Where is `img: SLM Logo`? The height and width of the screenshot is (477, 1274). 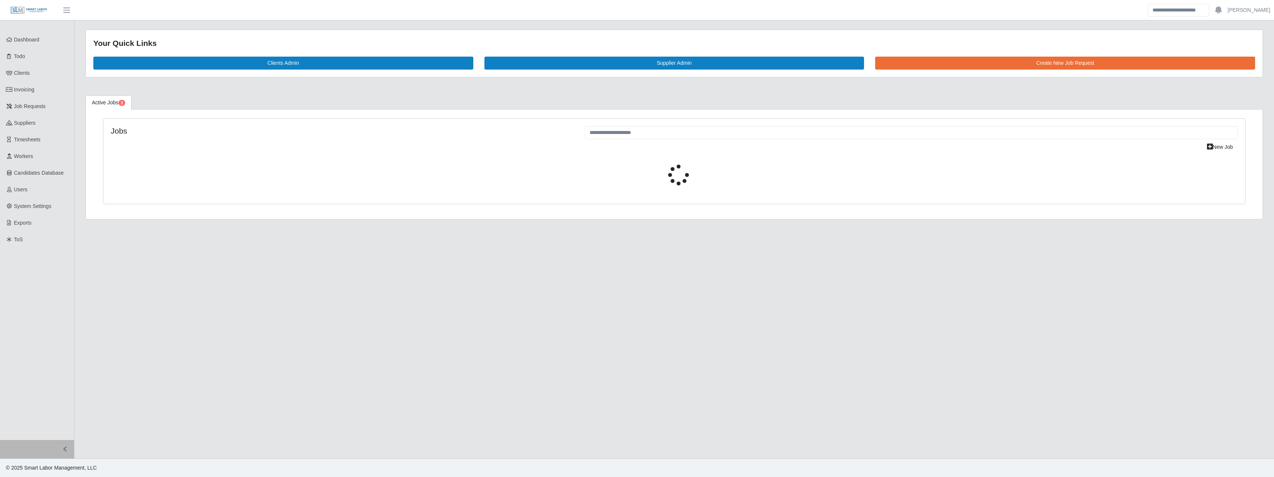 img: SLM Logo is located at coordinates (29, 10).